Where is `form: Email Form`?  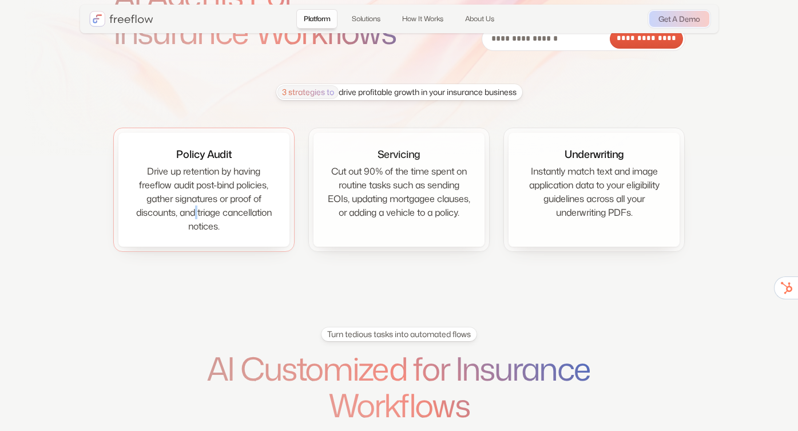 form: Email Form is located at coordinates (584, 39).